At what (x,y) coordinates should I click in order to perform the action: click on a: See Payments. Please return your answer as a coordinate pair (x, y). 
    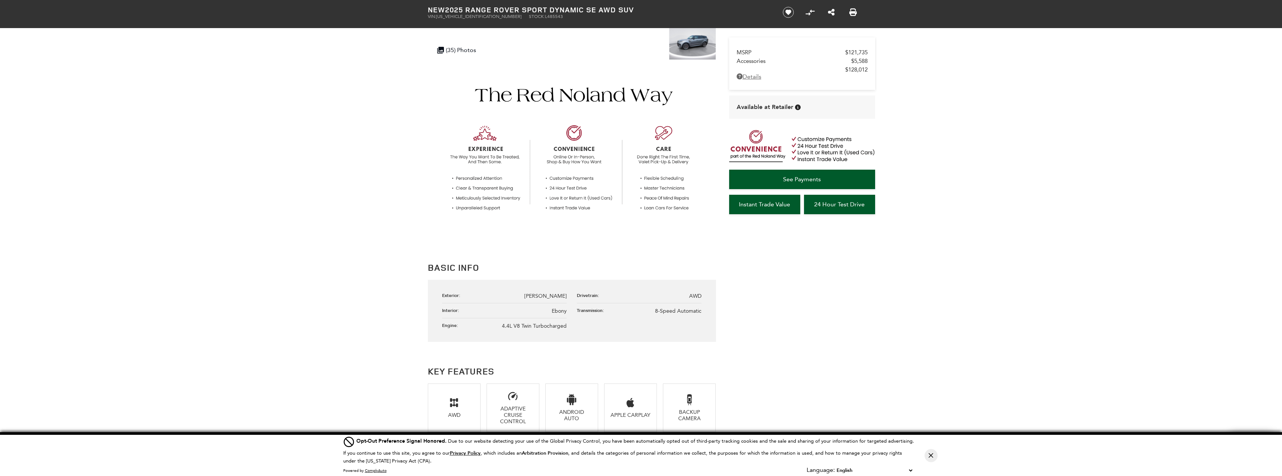
    Looking at the image, I should click on (802, 179).